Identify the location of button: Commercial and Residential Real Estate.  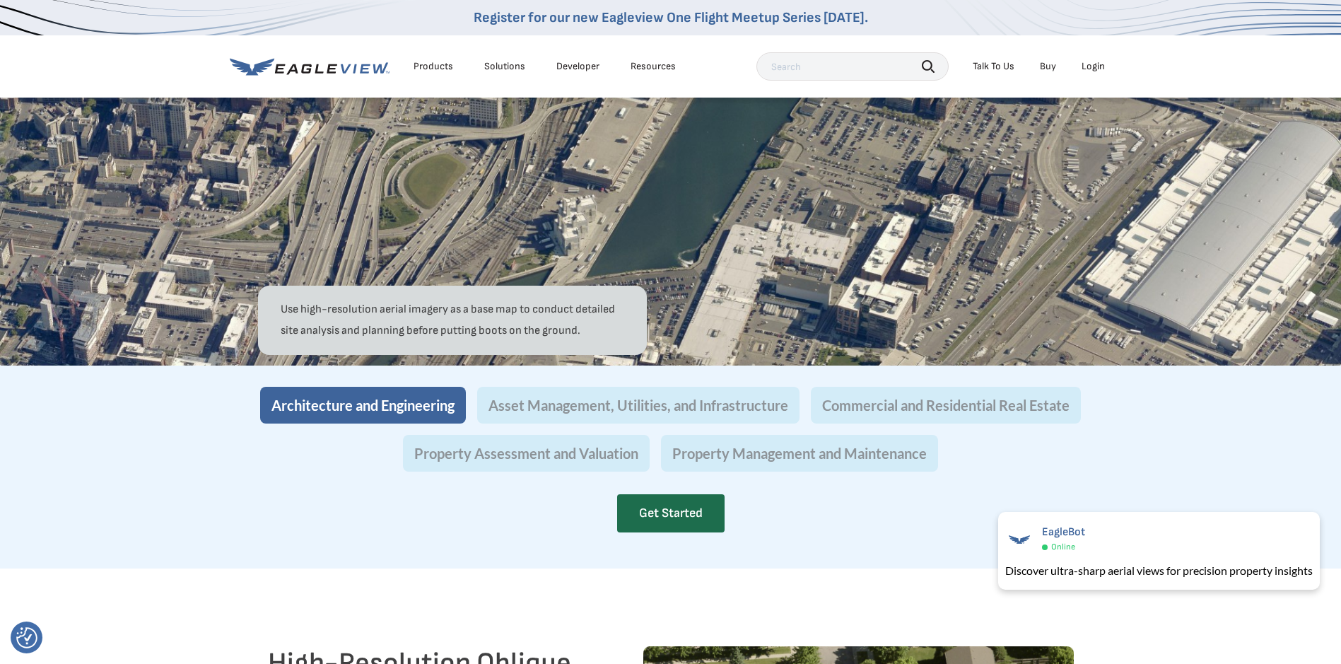
(946, 405).